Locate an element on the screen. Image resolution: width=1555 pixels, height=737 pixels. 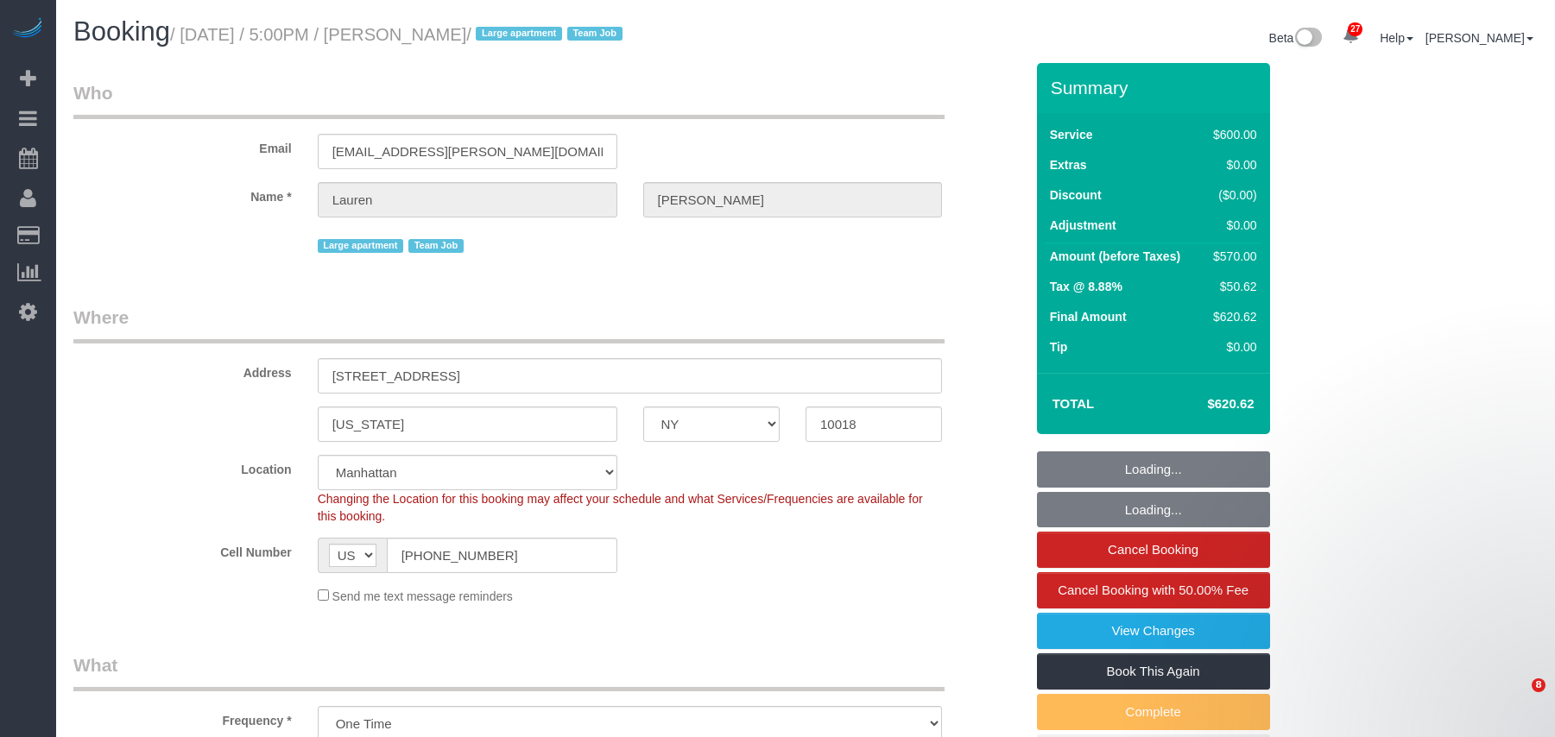
img: Automaid Logo is located at coordinates (28, 29).